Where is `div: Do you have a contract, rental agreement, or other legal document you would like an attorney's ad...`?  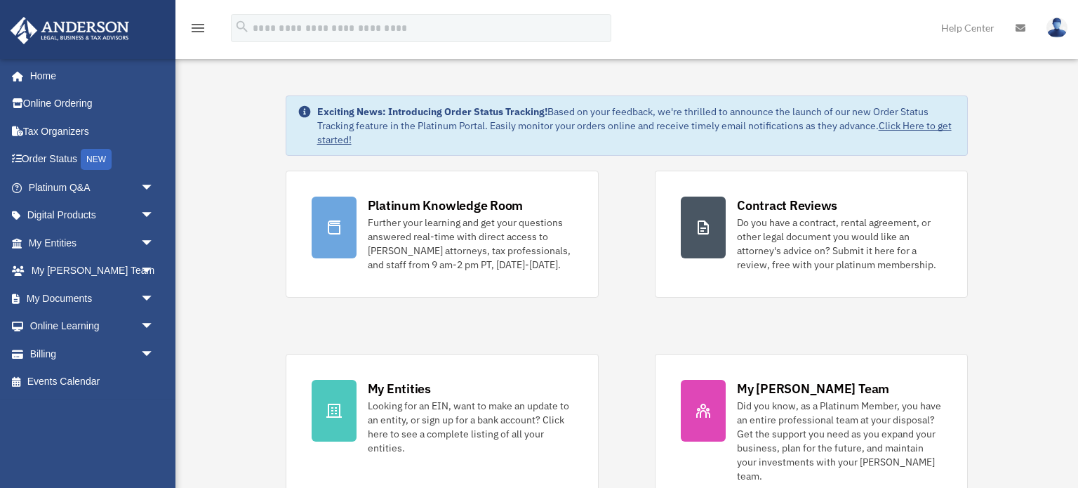
div: Do you have a contract, rental agreement, or other legal document you would like an attorney's ad... is located at coordinates (839, 243).